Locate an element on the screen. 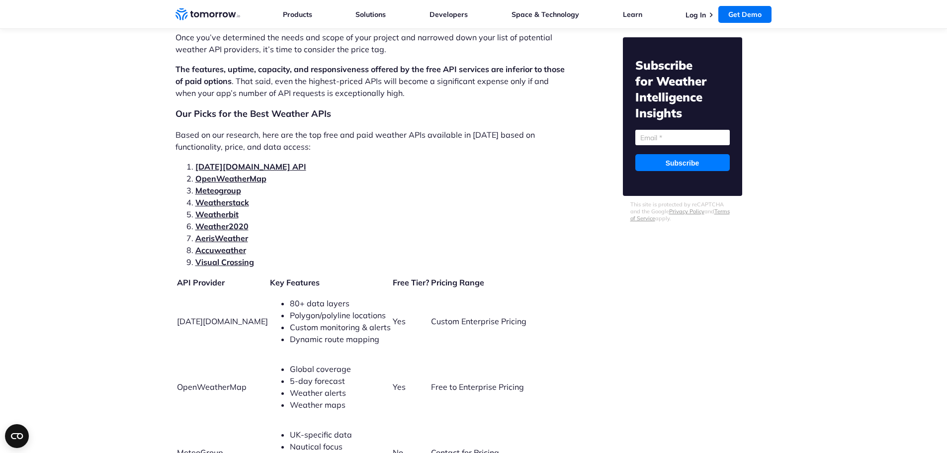 The width and height of the screenshot is (947, 453). a: Developers is located at coordinates (448, 14).